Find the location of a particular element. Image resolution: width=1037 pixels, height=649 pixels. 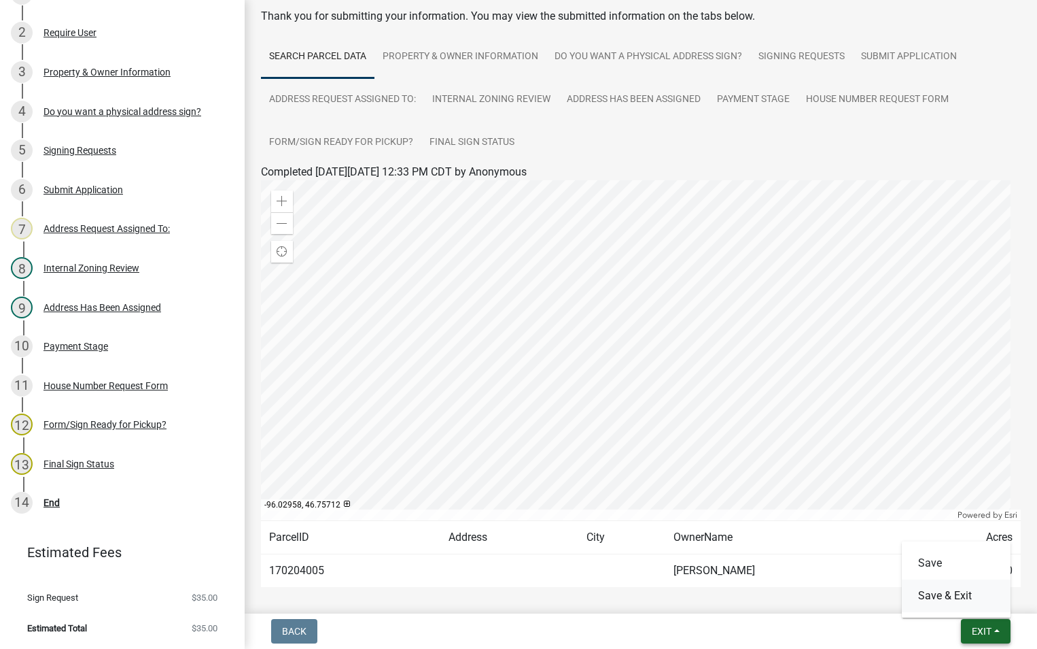

a: House Number Request Form is located at coordinates (878, 100).